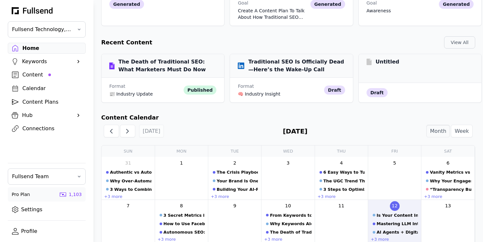 The image size is (483, 242). What do you see at coordinates (131, 181) in the screenshot?
I see `div: Why Over-Automation Is Killing Your Community Engagement` at bounding box center [131, 181].